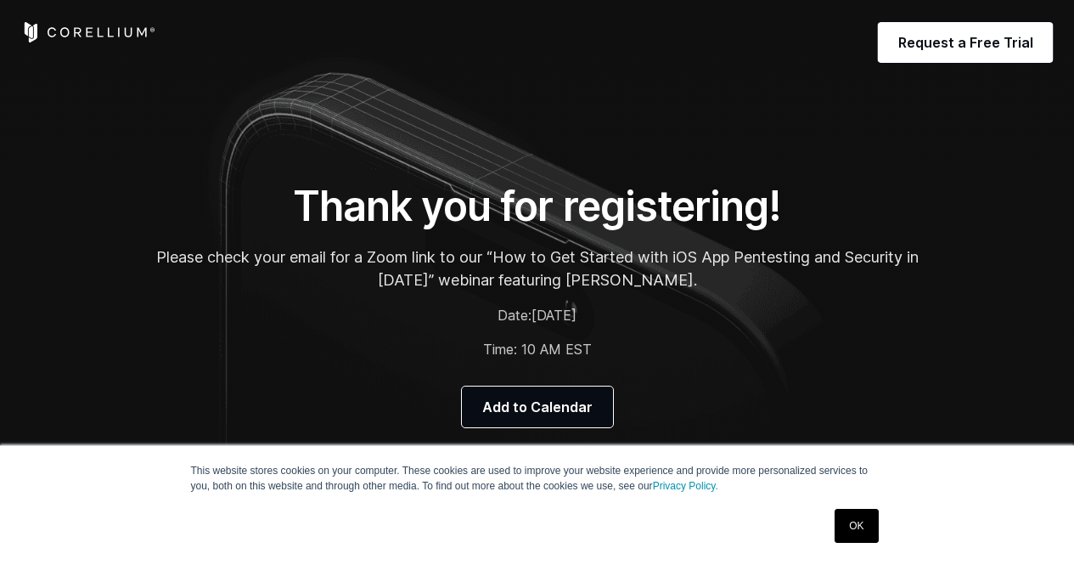  What do you see at coordinates (537, 268) in the screenshot?
I see `p: Please check your email for a Zoom link to our “How to Get Started with iOS App Pentesting and Se...` at bounding box center [537, 268].